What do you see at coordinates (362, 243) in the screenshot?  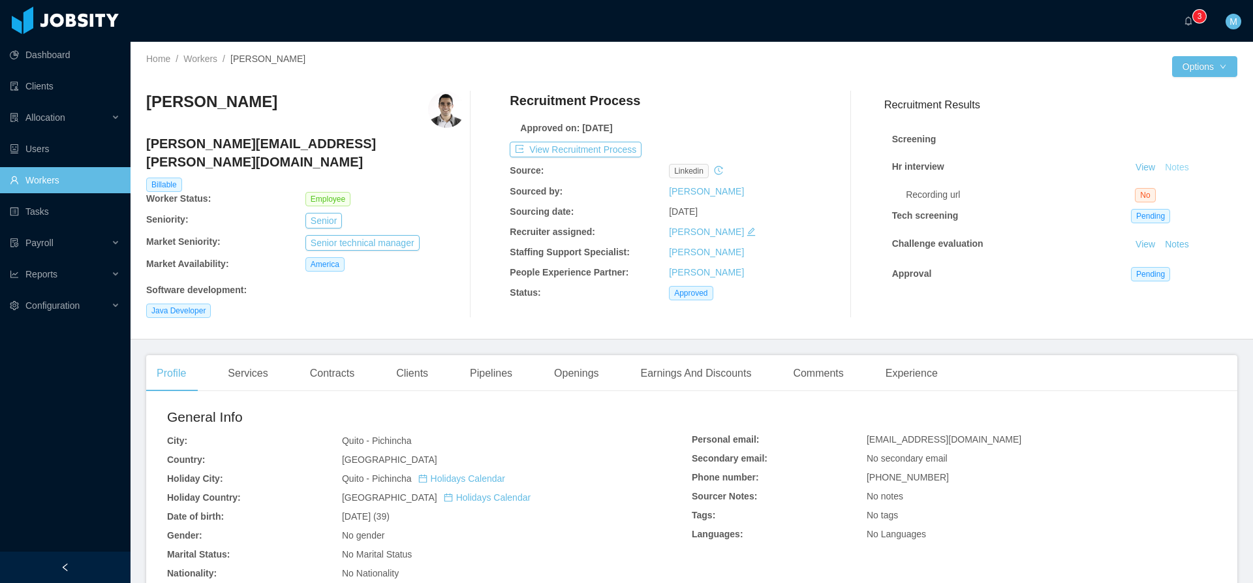 I see `button: Senior technical manager` at bounding box center [362, 243].